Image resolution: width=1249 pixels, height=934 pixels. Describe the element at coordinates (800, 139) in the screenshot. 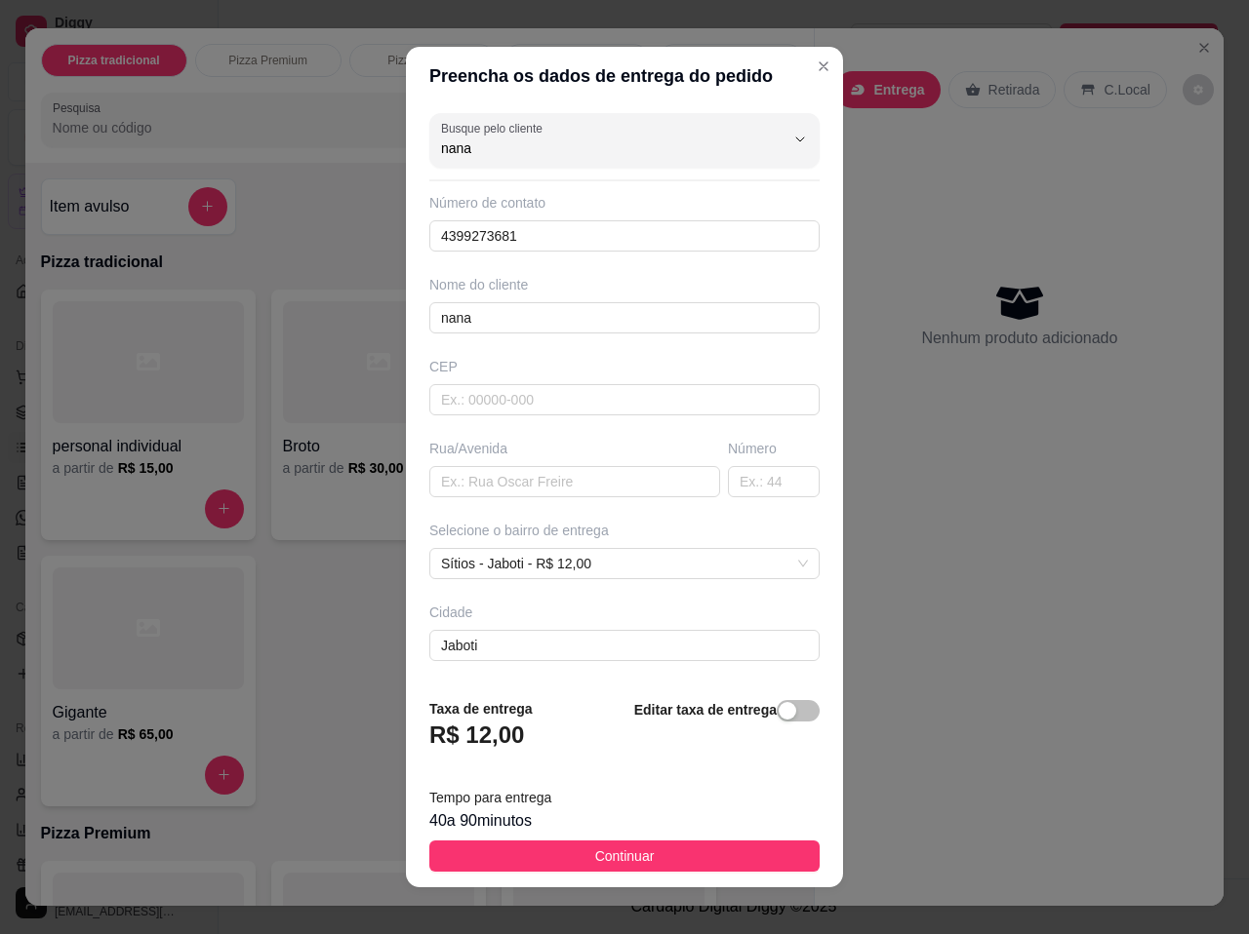

I see `button: Show suggestions` at that location.